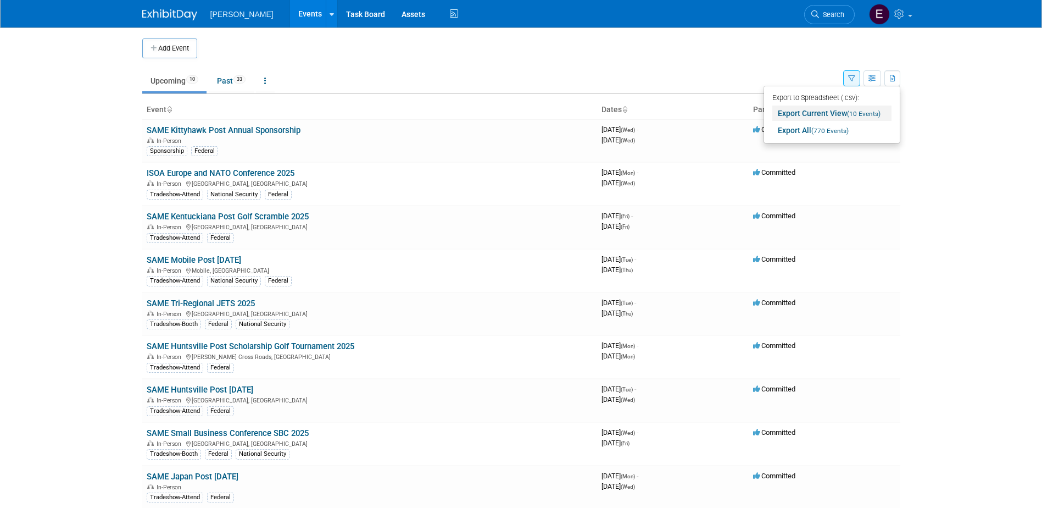 This screenshot has height=508, width=1042. Describe the element at coordinates (174, 324) in the screenshot. I see `div: Tradeshow-Booth` at that location.